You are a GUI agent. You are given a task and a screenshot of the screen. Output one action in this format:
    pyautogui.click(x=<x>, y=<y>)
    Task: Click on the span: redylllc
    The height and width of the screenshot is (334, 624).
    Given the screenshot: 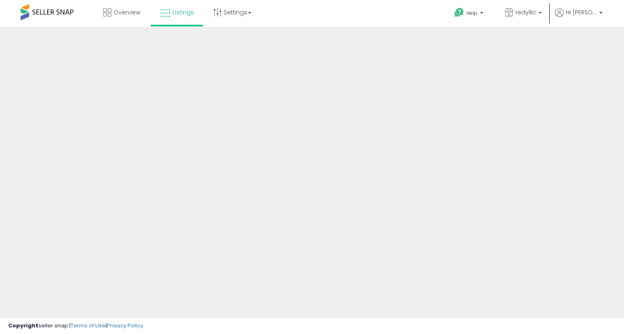 What is the action you would take?
    pyautogui.click(x=526, y=12)
    